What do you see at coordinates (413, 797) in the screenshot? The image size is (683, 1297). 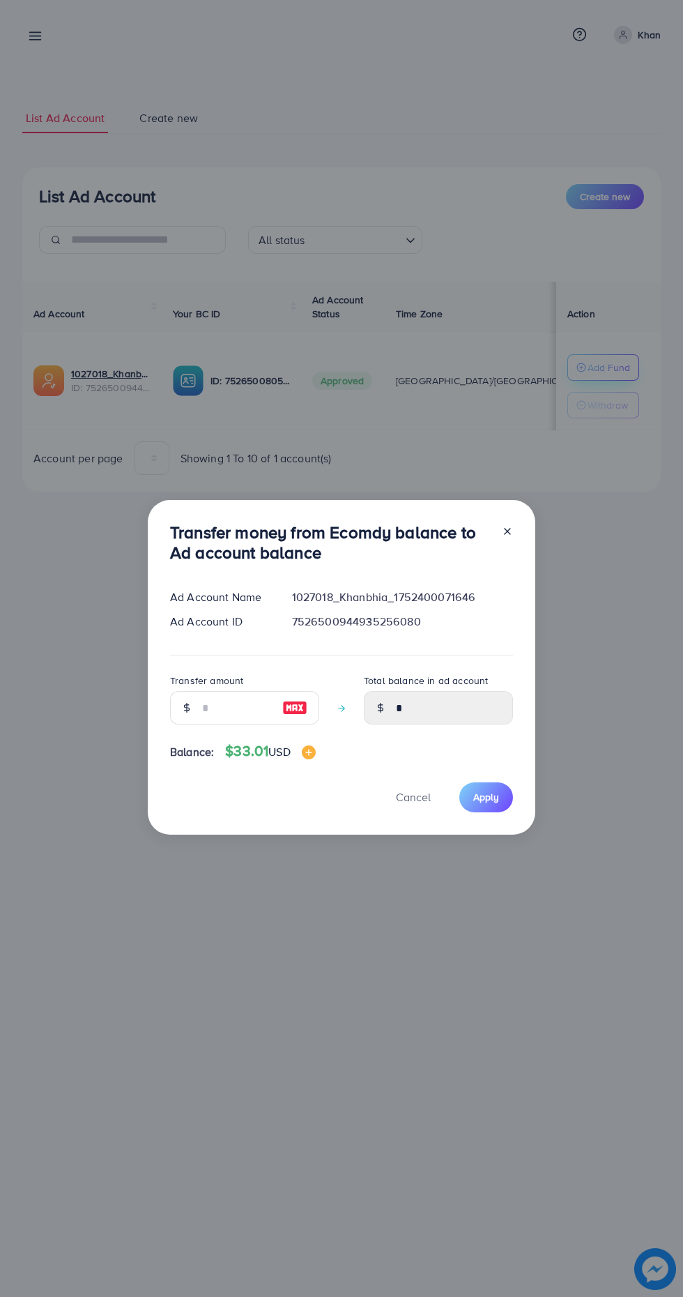 I see `button: Cancel` at bounding box center [413, 797].